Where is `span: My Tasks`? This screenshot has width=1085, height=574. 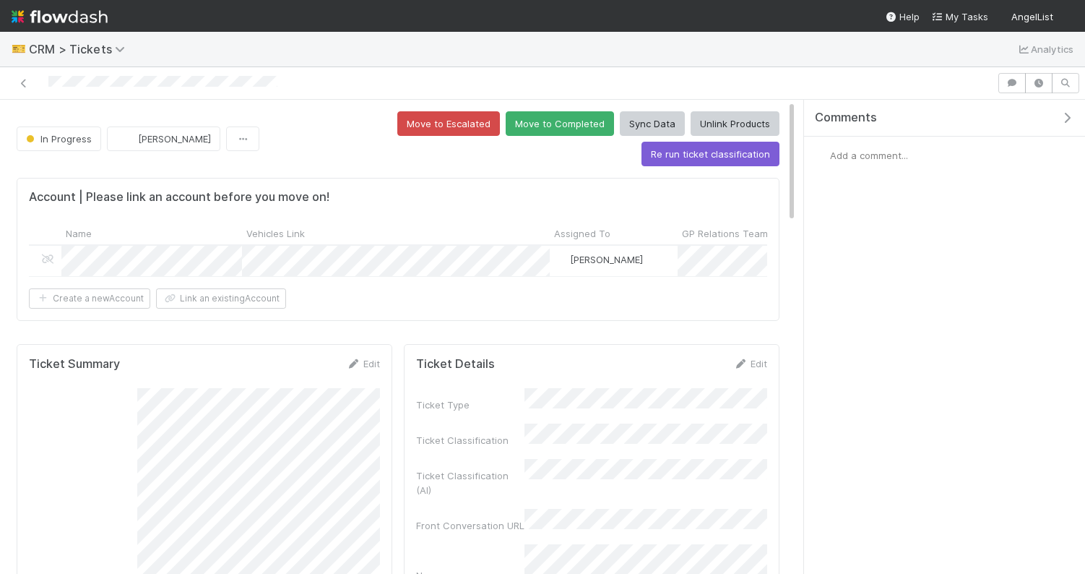 span: My Tasks is located at coordinates (960, 17).